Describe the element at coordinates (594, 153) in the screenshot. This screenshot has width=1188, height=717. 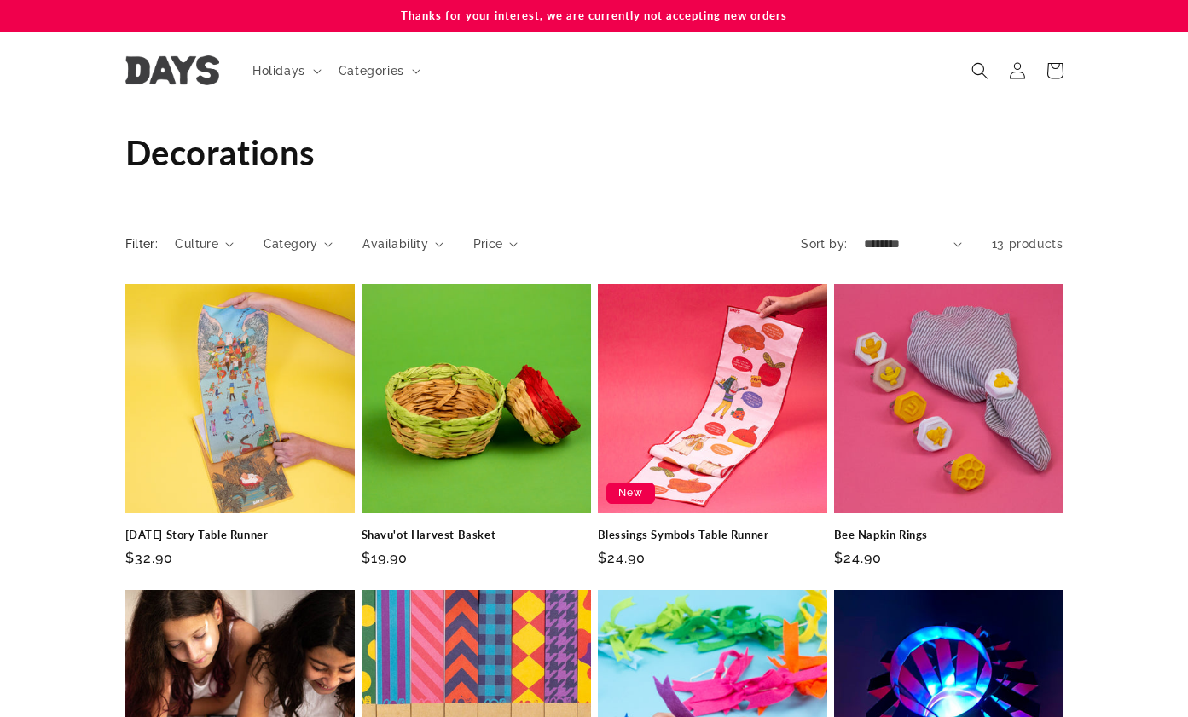
I see `h1: Decorations` at that location.